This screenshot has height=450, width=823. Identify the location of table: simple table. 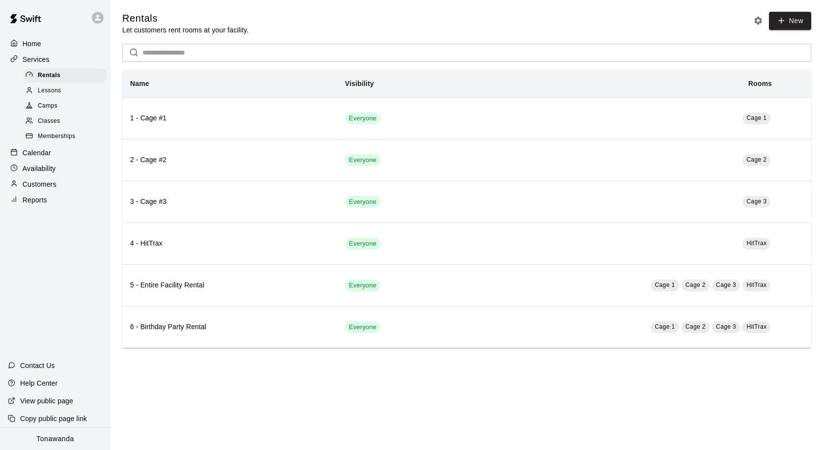
(467, 209).